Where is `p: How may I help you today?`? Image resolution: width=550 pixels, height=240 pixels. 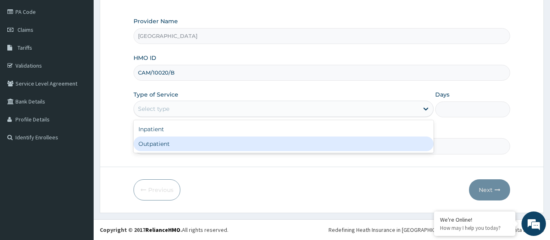 p: How may I help you today? is located at coordinates (475, 228).